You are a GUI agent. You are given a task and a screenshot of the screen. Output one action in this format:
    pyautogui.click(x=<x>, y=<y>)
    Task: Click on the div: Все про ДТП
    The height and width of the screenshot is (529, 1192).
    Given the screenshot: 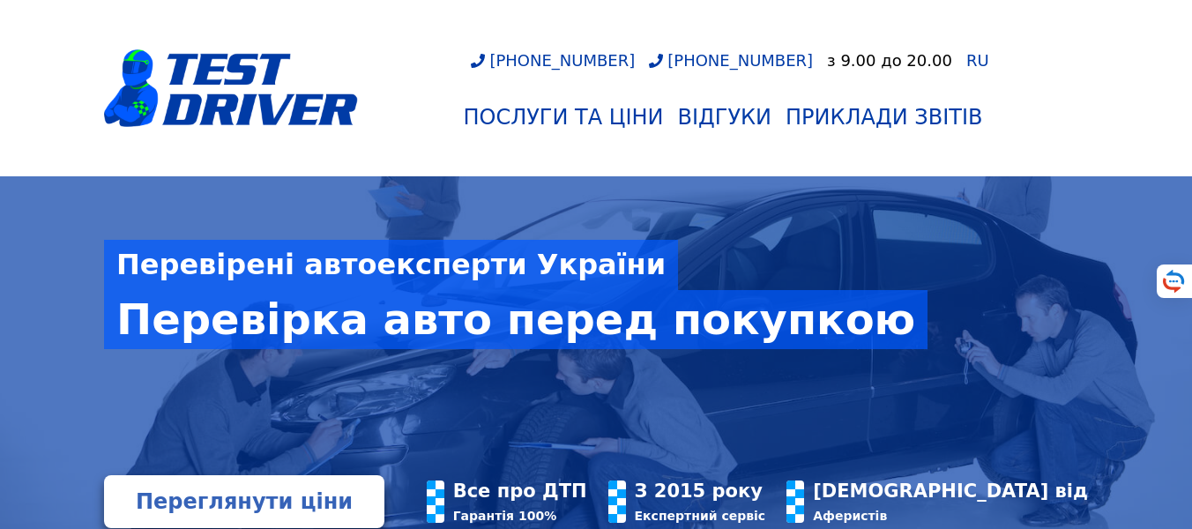 What is the action you would take?
    pyautogui.click(x=520, y=491)
    